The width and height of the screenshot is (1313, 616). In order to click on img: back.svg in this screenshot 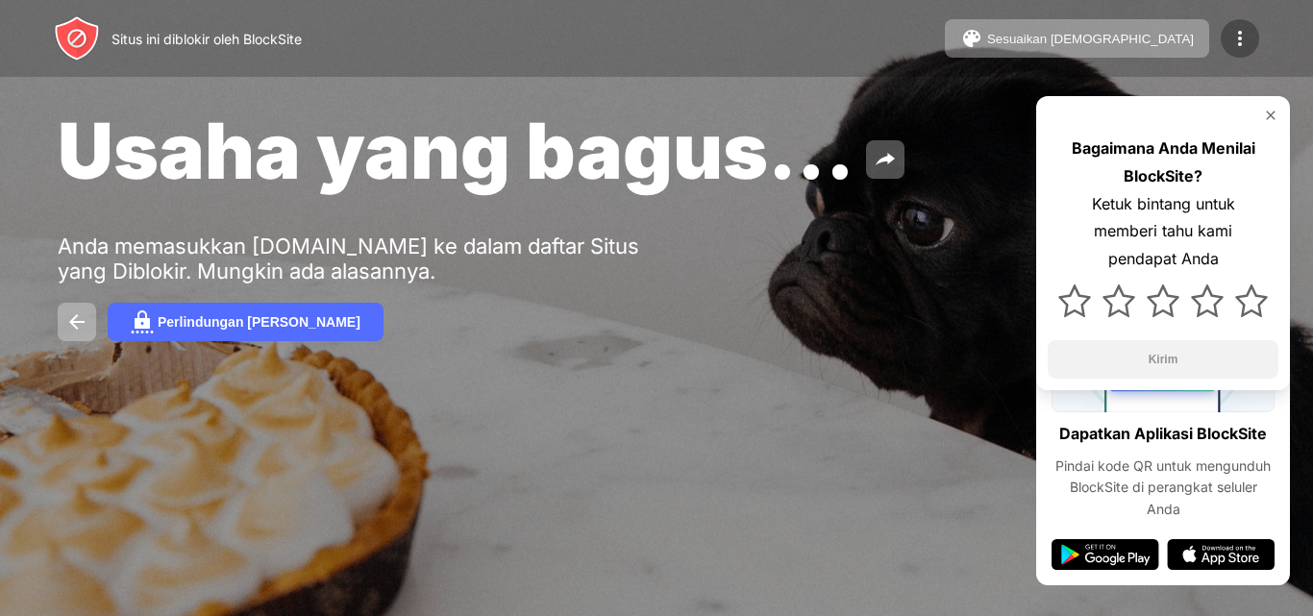, I will do `click(77, 322)`.